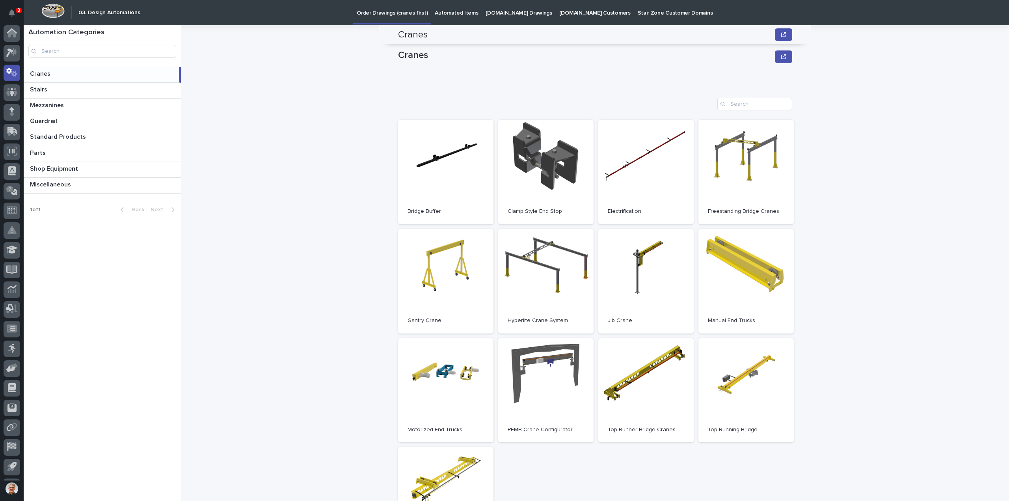  What do you see at coordinates (102, 170) in the screenshot?
I see `a: Shop EquipmentShop Equipment` at bounding box center [102, 170].